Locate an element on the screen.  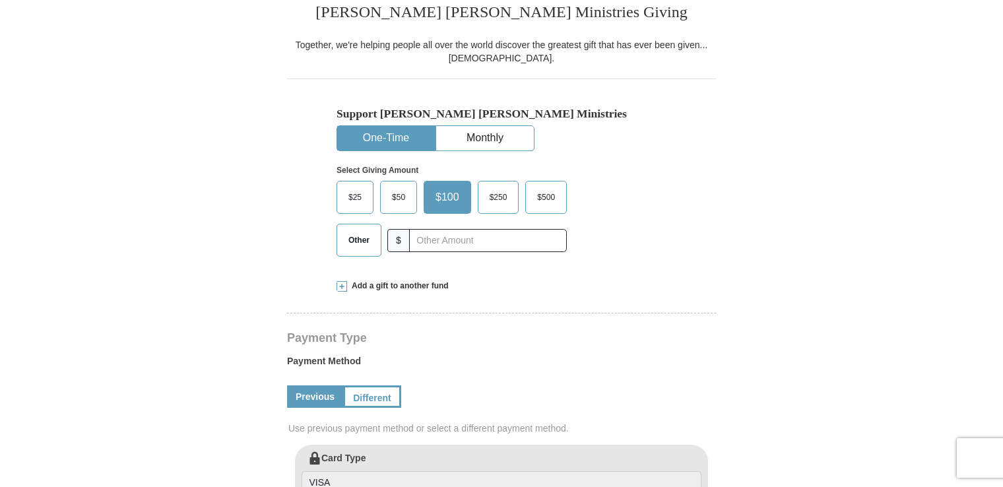
button: One-Time is located at coordinates (386, 138).